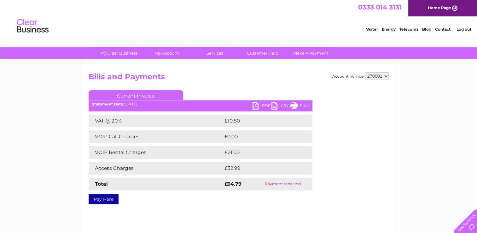  What do you see at coordinates (156, 168) in the screenshot?
I see `td: Access Charges` at bounding box center [156, 168].